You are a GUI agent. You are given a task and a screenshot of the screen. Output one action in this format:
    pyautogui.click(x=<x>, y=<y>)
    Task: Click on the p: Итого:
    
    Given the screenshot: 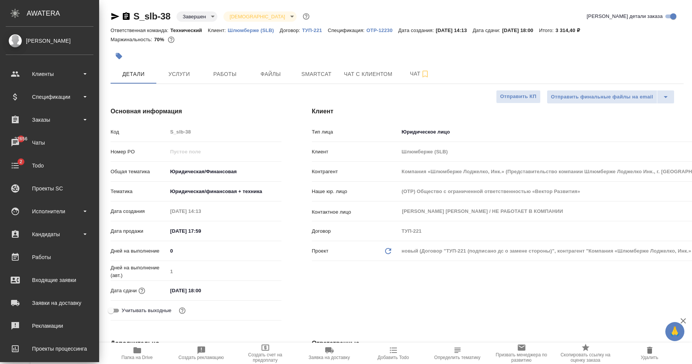 What is the action you would take?
    pyautogui.click(x=548, y=30)
    